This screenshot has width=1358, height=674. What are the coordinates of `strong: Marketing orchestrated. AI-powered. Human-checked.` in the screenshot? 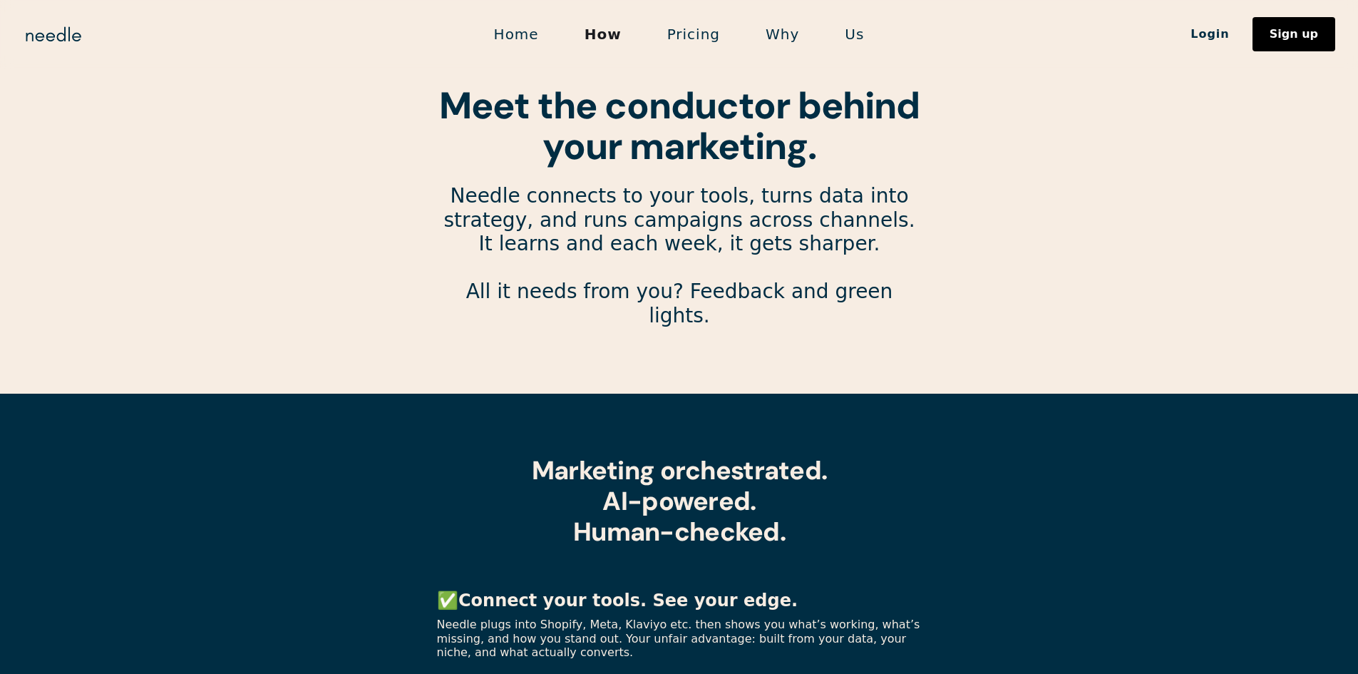 It's located at (679, 500).